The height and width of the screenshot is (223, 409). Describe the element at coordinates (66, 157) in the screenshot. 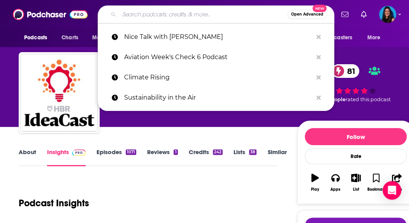

I see `a: InsightsPodchaser Pro` at that location.